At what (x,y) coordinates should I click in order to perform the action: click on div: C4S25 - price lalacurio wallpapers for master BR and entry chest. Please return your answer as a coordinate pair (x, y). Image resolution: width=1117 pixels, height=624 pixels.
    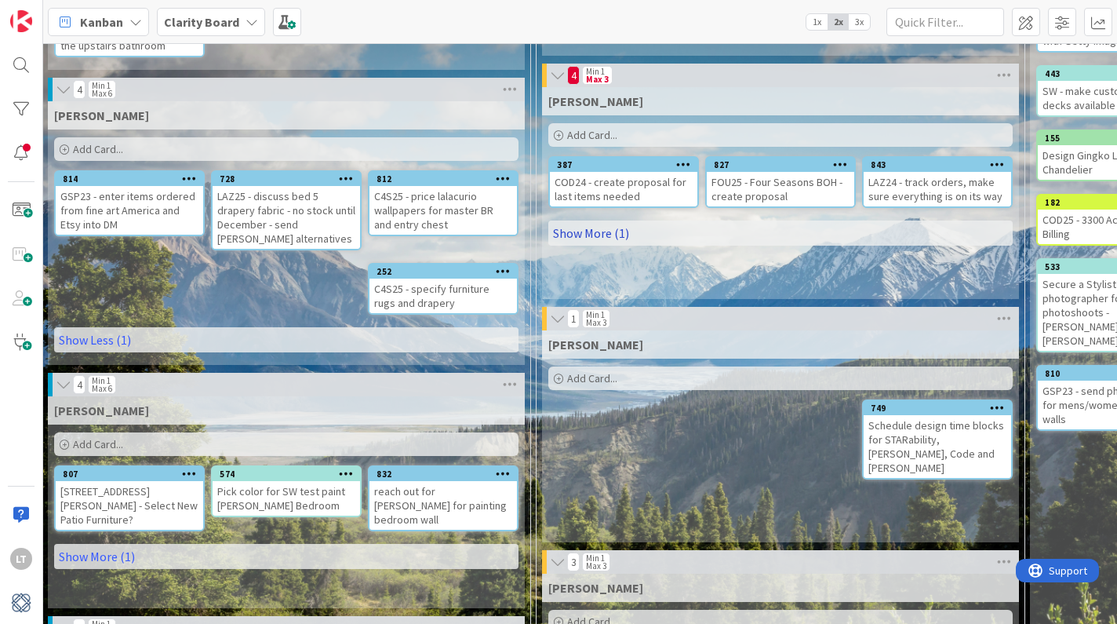
    Looking at the image, I should click on (443, 210).